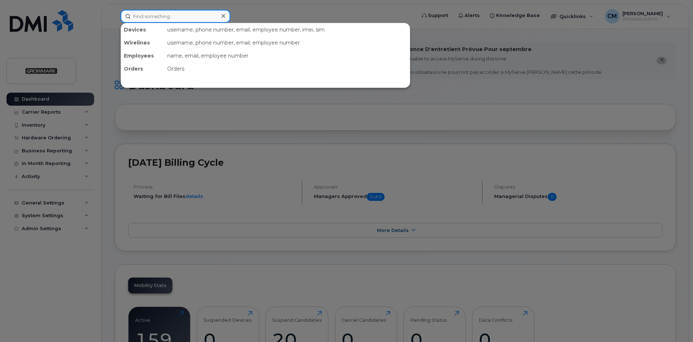 The width and height of the screenshot is (693, 342). What do you see at coordinates (287, 43) in the screenshot?
I see `div: username, phone number, email, employee number` at bounding box center [287, 43].